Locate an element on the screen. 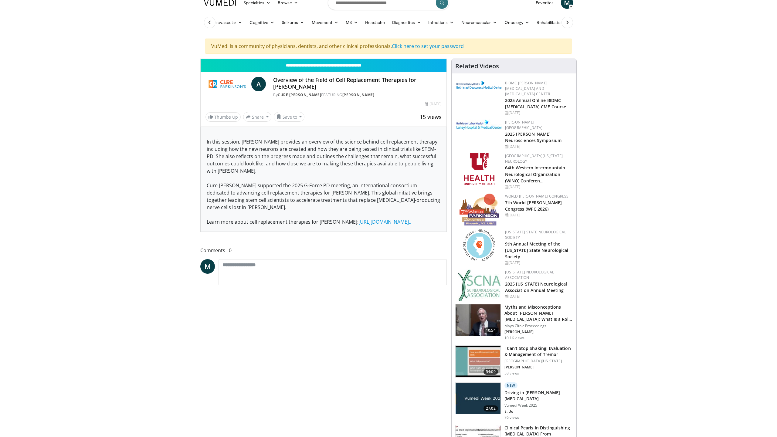 Image resolution: width=777 pixels, height=437 pixels. a: Neuromuscular is located at coordinates (479, 22).